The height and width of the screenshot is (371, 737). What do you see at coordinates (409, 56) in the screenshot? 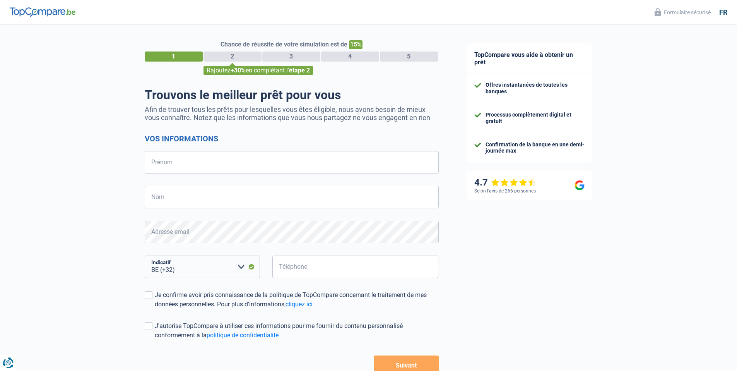
I see `div: 5` at bounding box center [409, 56].